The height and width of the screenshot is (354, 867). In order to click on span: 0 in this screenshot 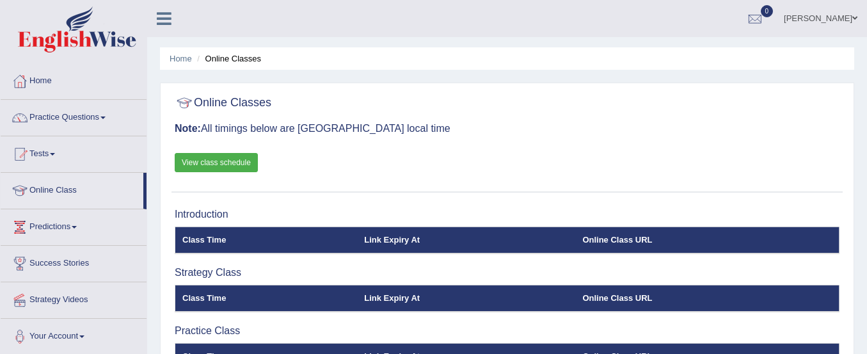, I will do `click(767, 11)`.